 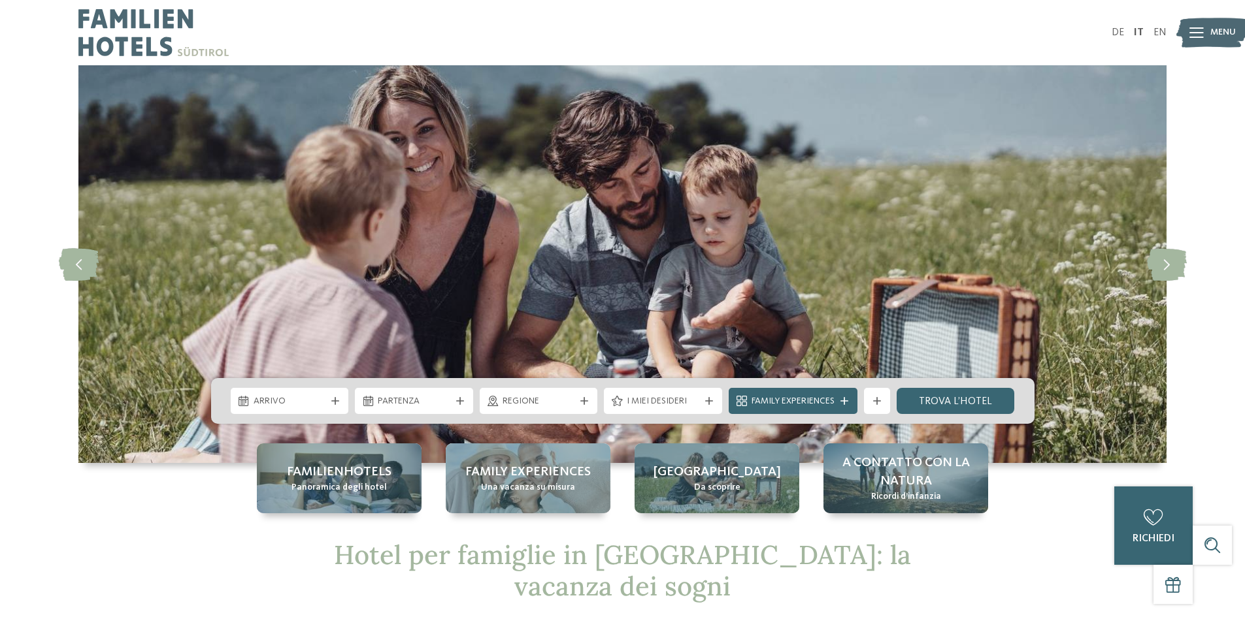 I want to click on span: Family experiences, so click(x=528, y=472).